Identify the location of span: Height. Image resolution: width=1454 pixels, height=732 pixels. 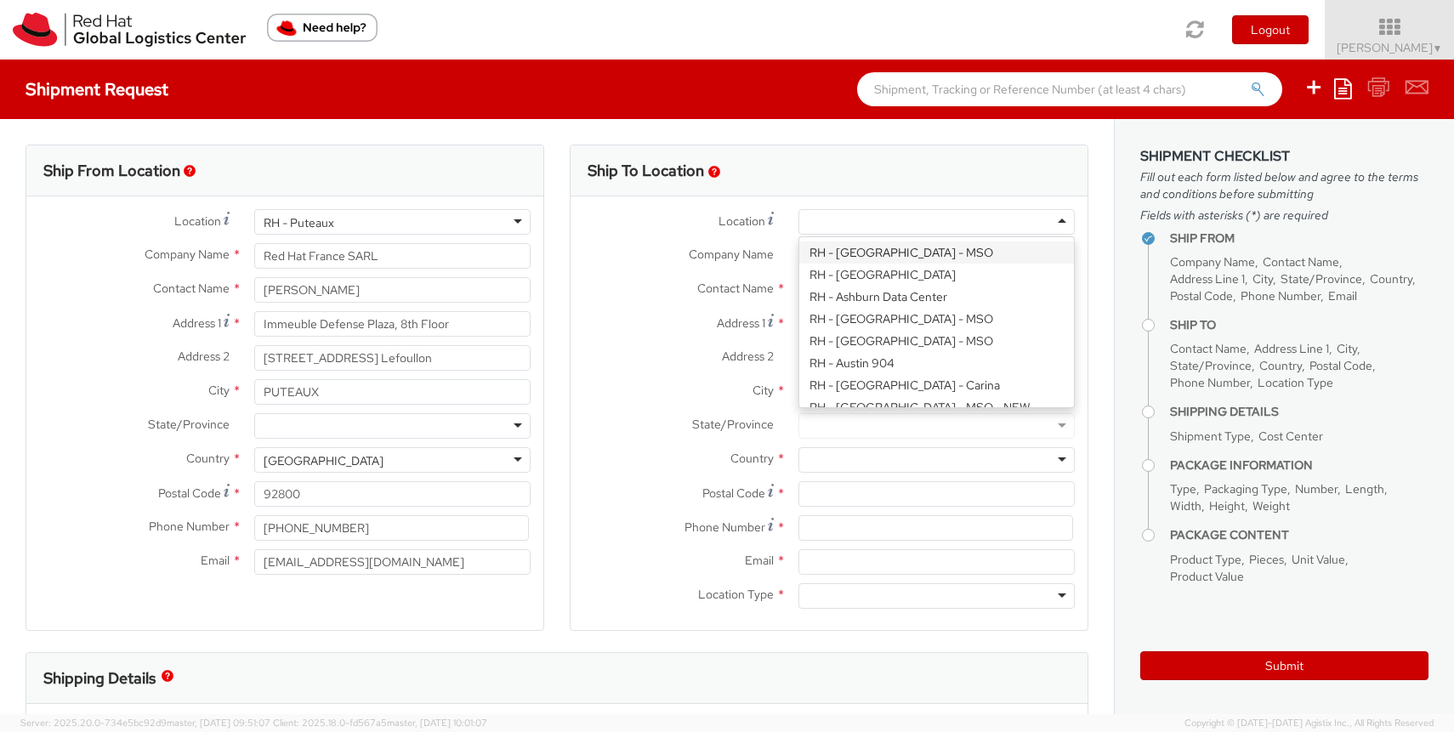
(1227, 506).